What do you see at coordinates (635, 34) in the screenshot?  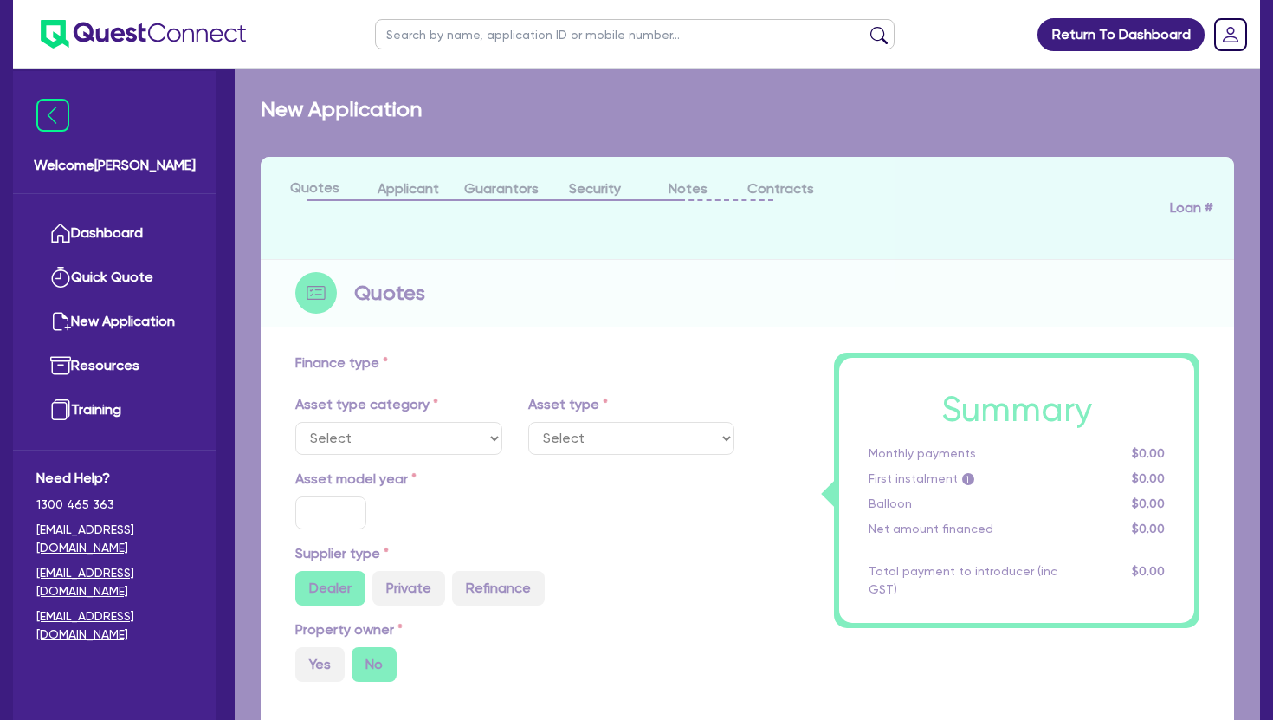 I see `input: Search by name, application ID or mobile number...` at bounding box center [635, 34].